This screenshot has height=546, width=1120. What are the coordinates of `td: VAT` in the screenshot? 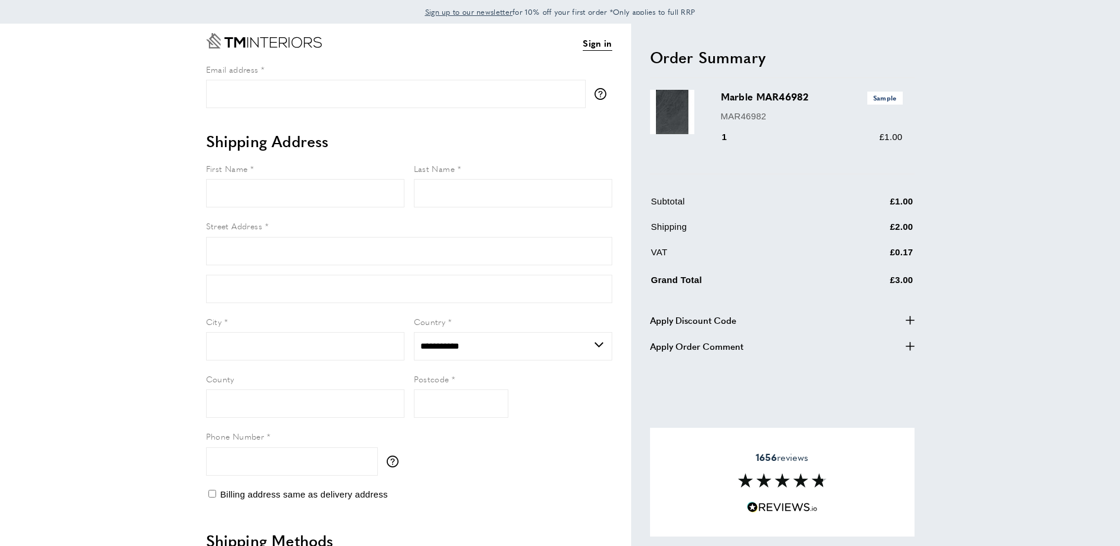 It's located at (741, 256).